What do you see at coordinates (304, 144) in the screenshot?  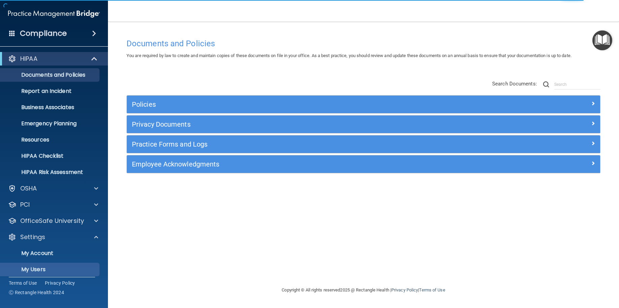 I see `h5: Practice Forms and Logs` at bounding box center [304, 144].